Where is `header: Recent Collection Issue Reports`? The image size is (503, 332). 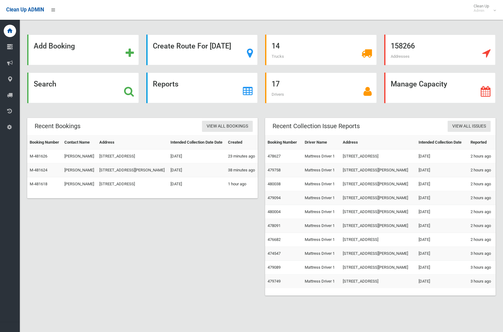
header: Recent Collection Issue Reports is located at coordinates (316, 126).